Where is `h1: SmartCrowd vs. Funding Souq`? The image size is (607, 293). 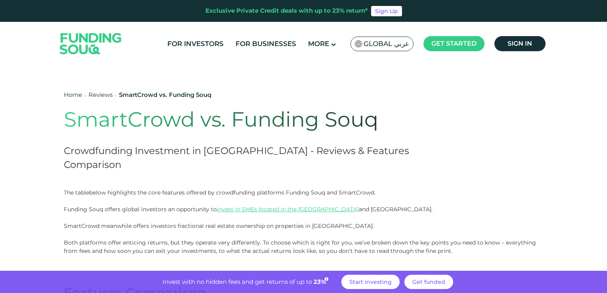 h1: SmartCrowd vs. Funding Souq is located at coordinates (256, 119).